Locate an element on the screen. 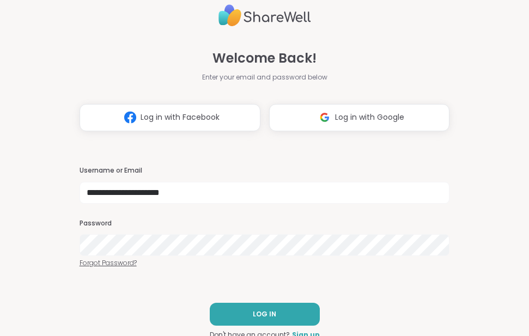 Image resolution: width=529 pixels, height=336 pixels. span: Log in with Facebook is located at coordinates (180, 117).